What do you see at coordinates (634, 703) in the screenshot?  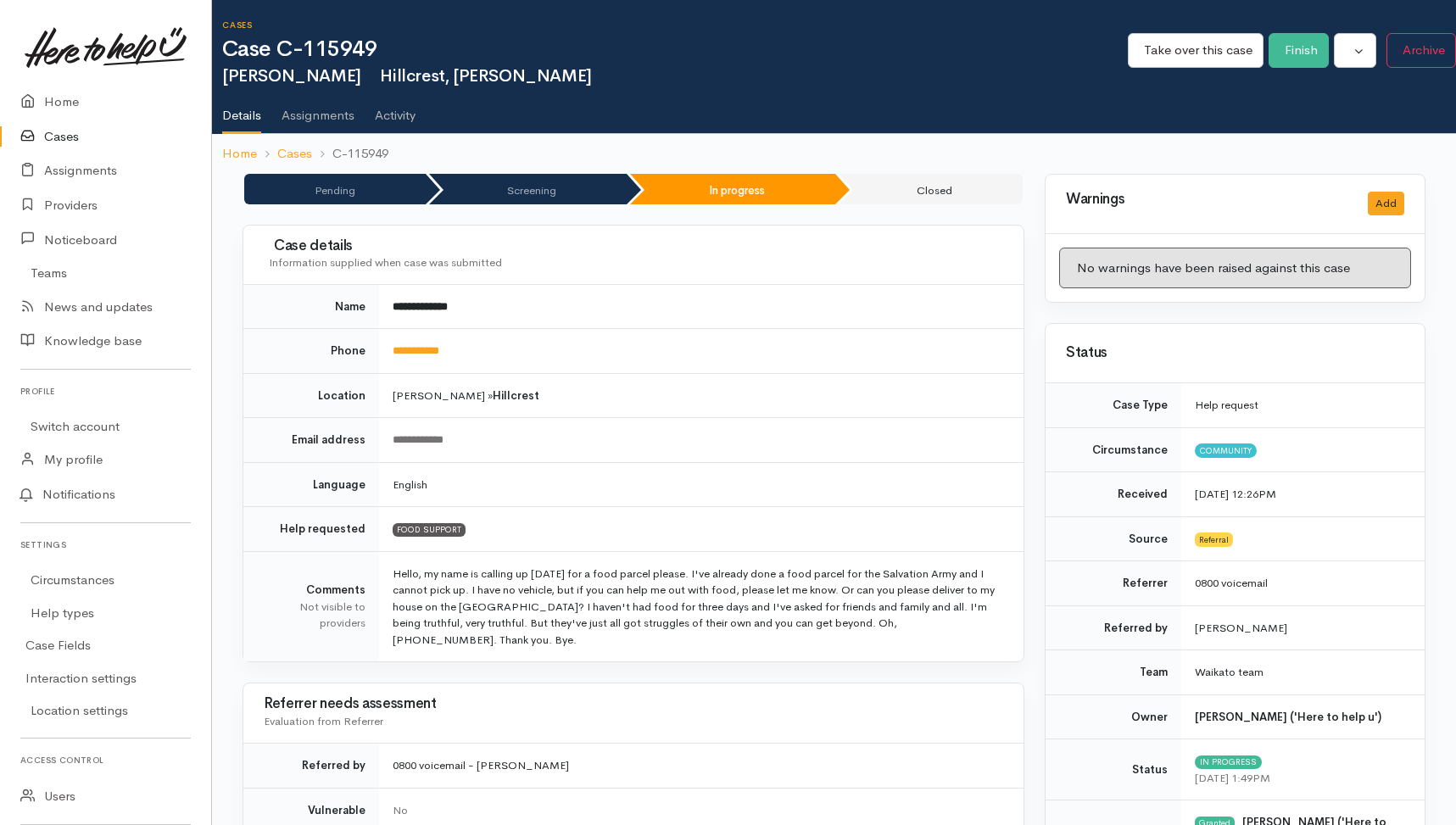 I see `h3: Referrer needs assessment` at bounding box center [634, 703].